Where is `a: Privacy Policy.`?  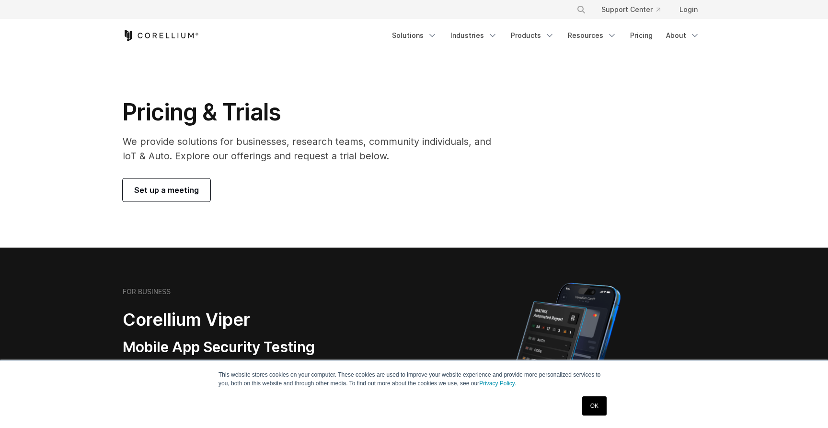 a: Privacy Policy. is located at coordinates (498, 383).